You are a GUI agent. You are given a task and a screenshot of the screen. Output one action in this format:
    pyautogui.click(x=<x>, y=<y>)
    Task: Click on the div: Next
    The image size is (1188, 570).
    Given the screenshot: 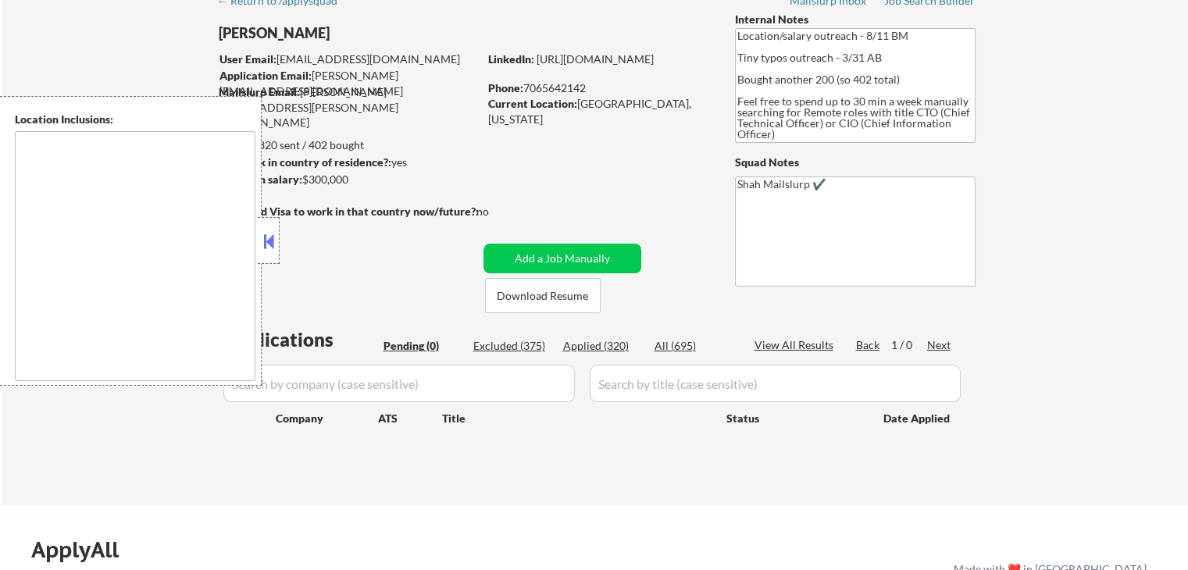 What is the action you would take?
    pyautogui.click(x=940, y=345)
    